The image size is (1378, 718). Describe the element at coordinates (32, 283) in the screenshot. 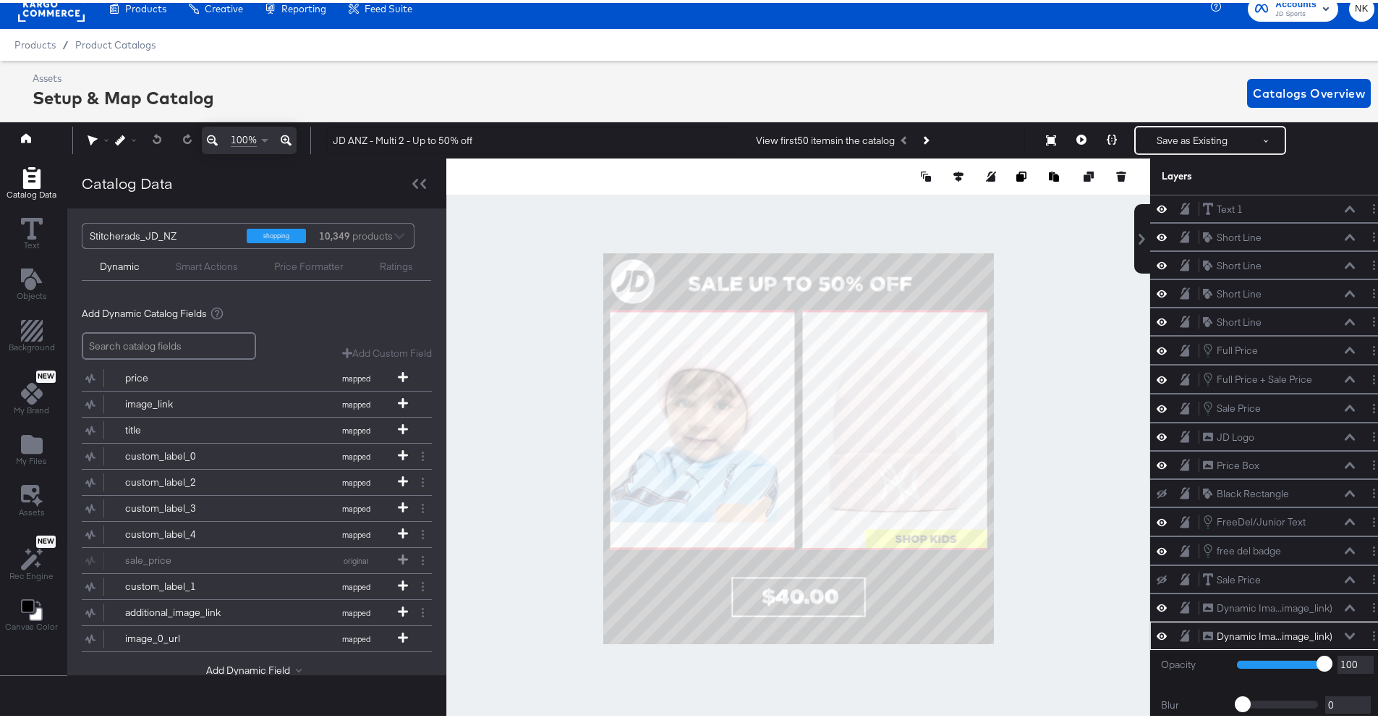

I see `button: Add Text` at that location.